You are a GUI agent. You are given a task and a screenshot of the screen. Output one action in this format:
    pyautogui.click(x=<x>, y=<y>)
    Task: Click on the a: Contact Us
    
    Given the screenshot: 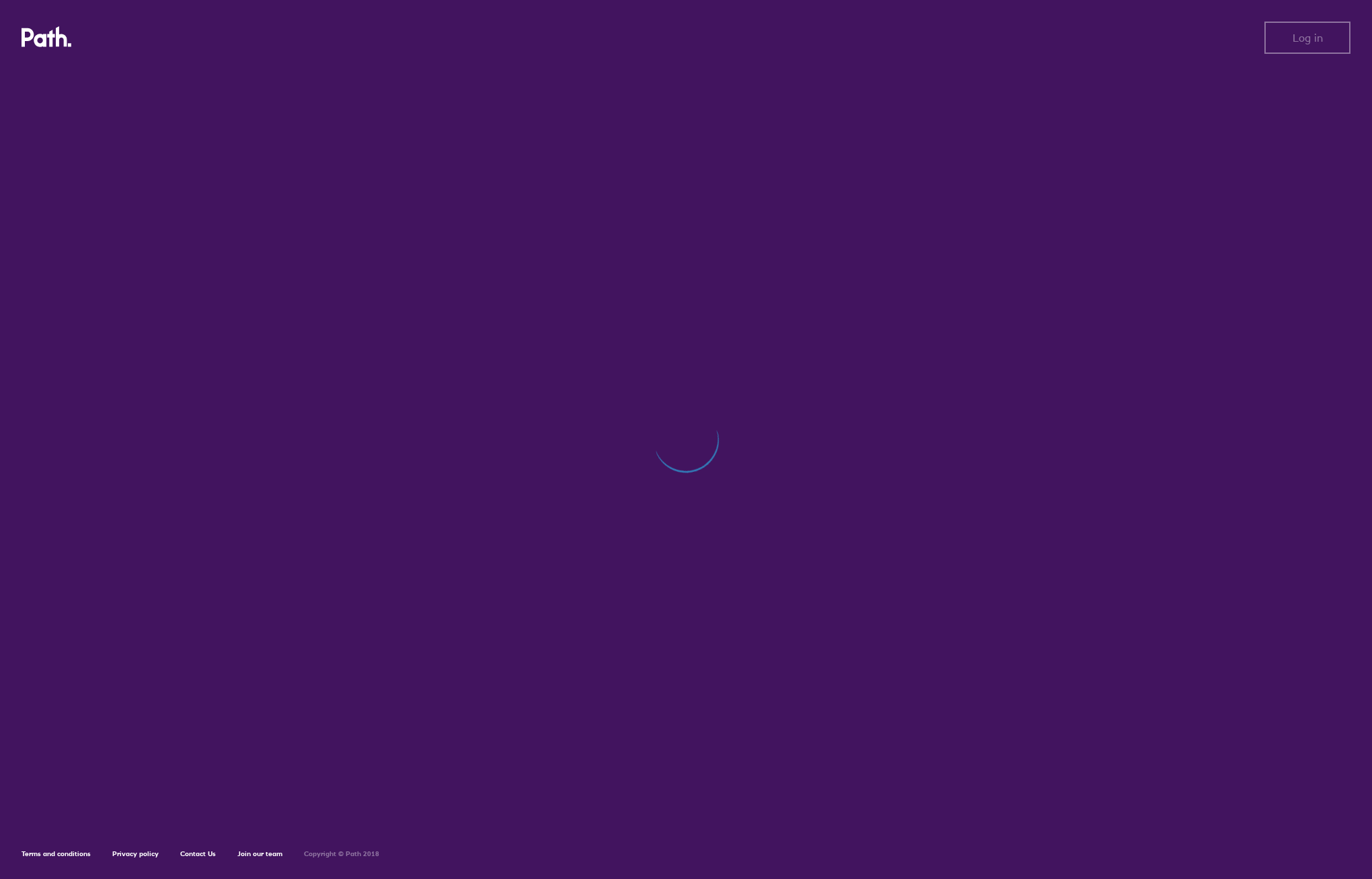 What is the action you would take?
    pyautogui.click(x=197, y=853)
    